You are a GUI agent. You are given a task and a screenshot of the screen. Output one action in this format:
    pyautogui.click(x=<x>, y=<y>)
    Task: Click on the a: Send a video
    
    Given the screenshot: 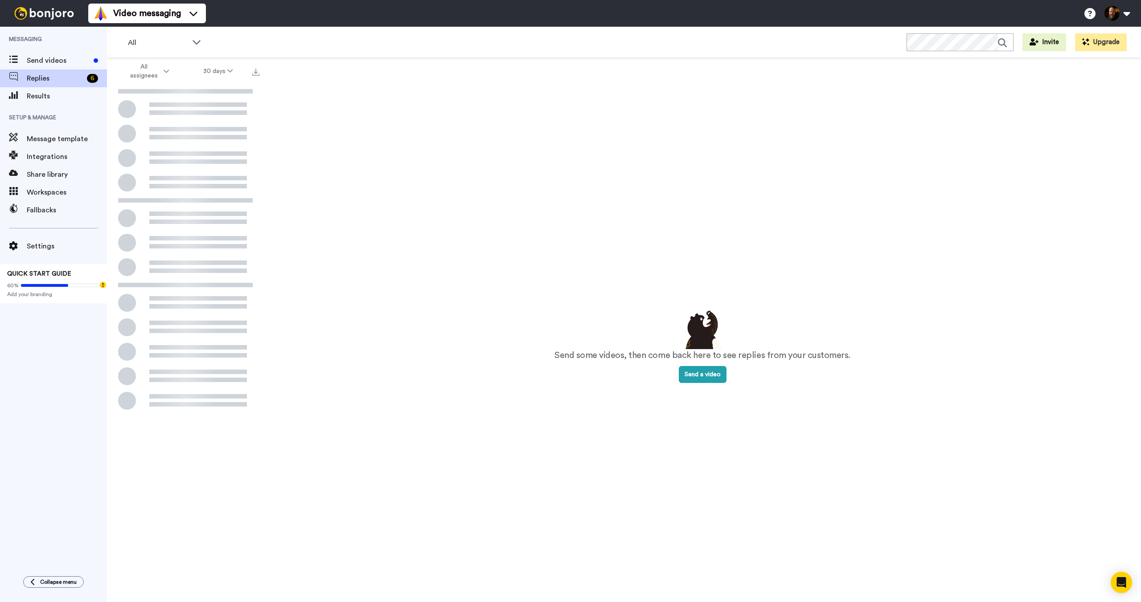 What is the action you would take?
    pyautogui.click(x=702, y=375)
    